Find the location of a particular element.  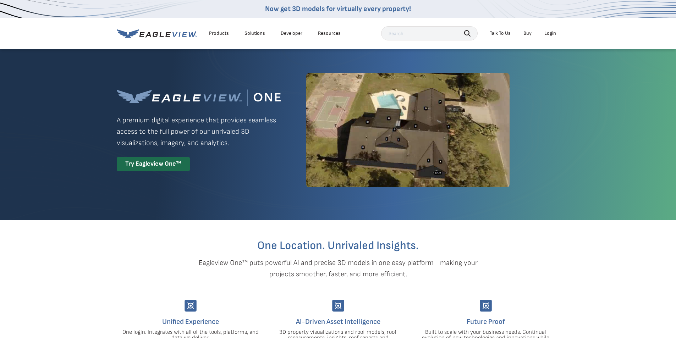

div: Try Eagleview One™ is located at coordinates (153, 164).